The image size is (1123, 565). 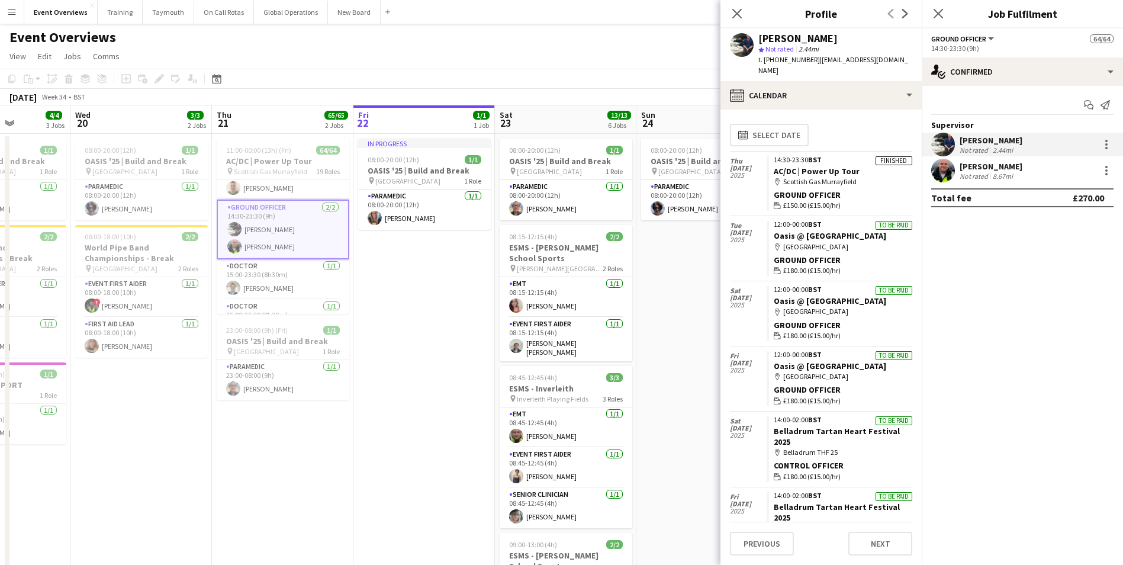 I want to click on span: Wed, so click(x=83, y=115).